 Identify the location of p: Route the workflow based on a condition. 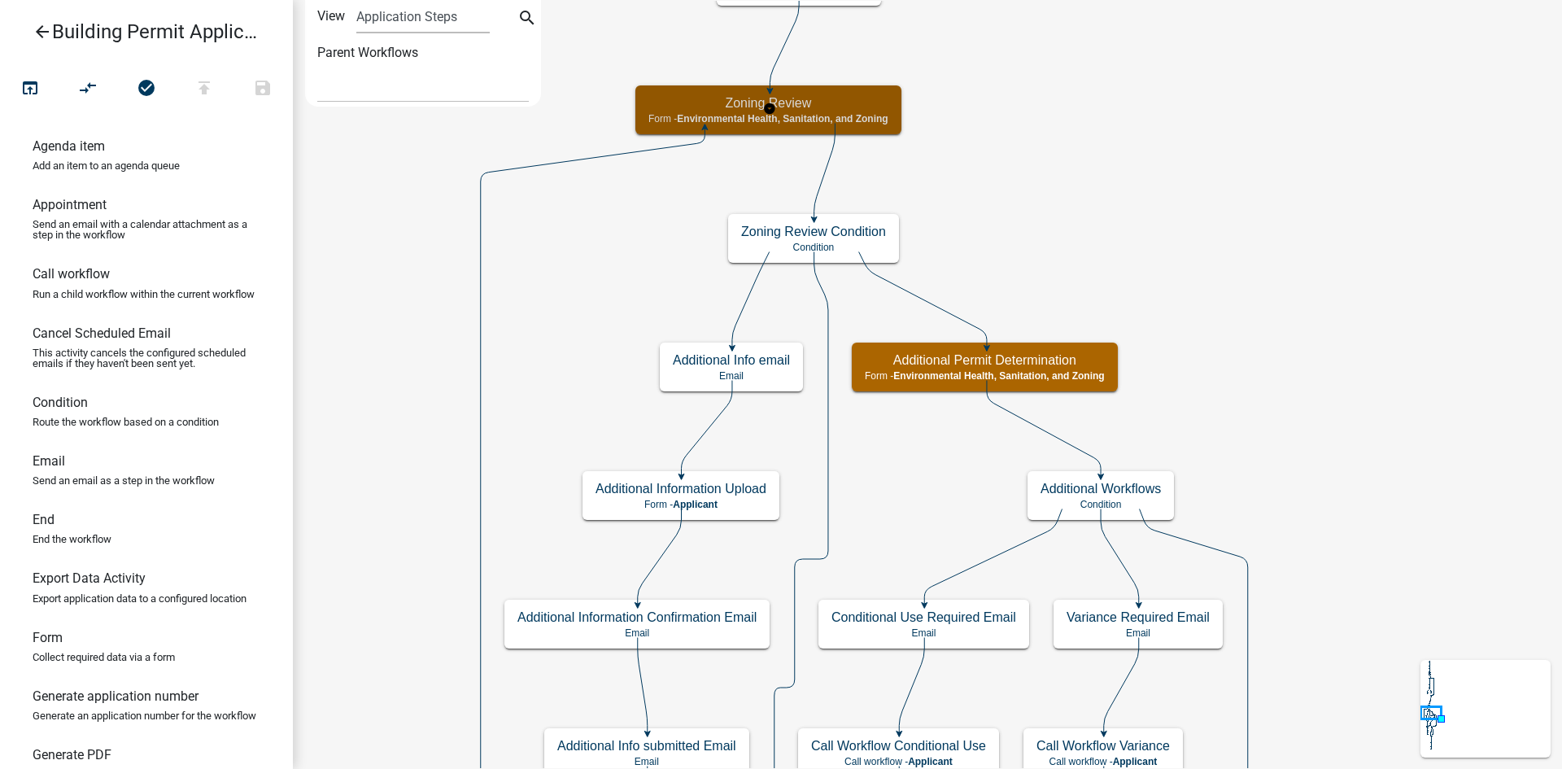
(125, 421).